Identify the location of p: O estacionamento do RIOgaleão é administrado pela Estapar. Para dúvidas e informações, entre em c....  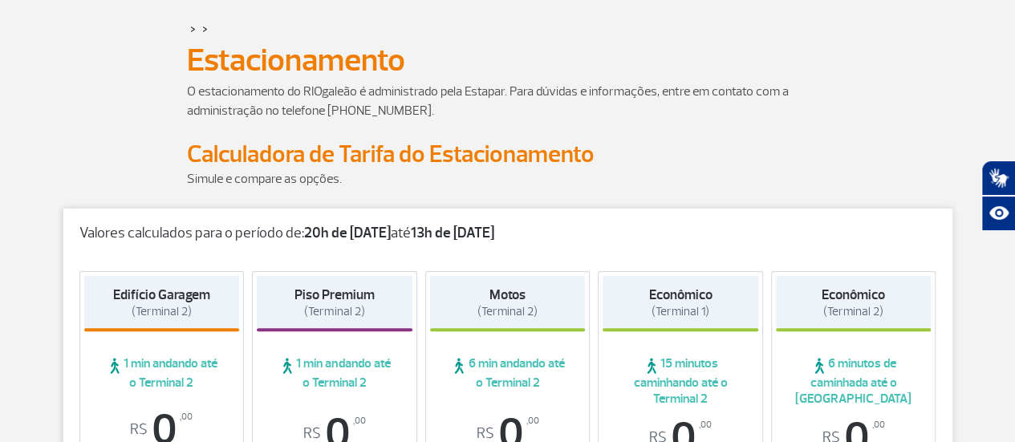
(508, 101).